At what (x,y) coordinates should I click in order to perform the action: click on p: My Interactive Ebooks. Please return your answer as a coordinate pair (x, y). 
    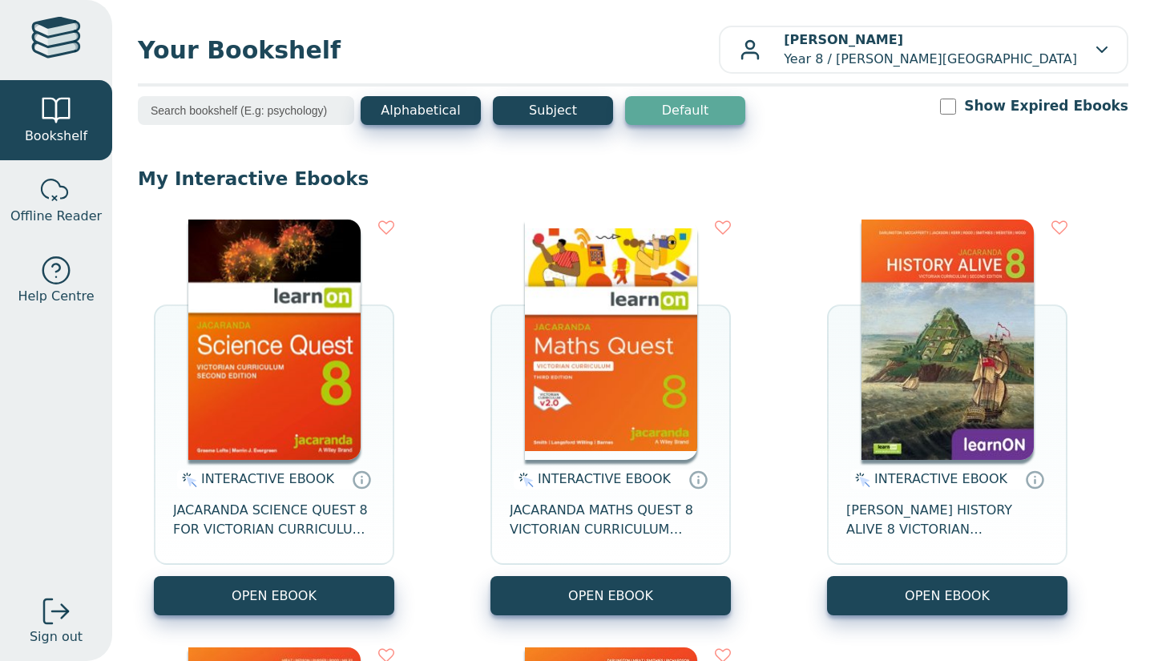
    Looking at the image, I should click on (633, 179).